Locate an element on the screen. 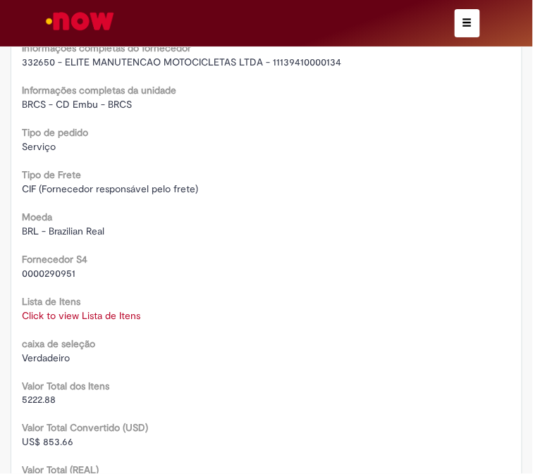 This screenshot has height=474, width=533. b: Informações completas do fornecedor is located at coordinates (106, 48).